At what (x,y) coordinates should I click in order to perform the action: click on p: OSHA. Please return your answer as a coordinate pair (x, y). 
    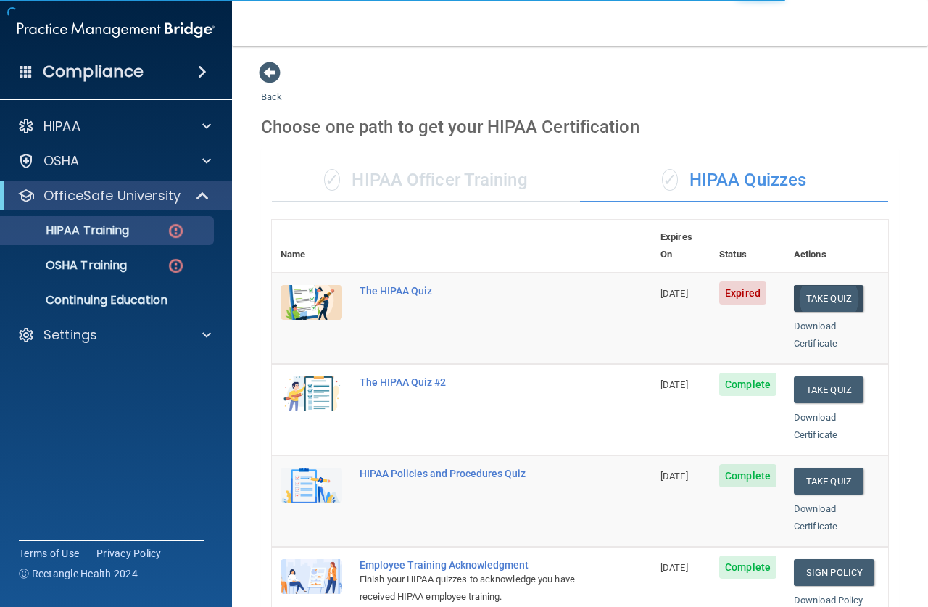
    Looking at the image, I should click on (62, 161).